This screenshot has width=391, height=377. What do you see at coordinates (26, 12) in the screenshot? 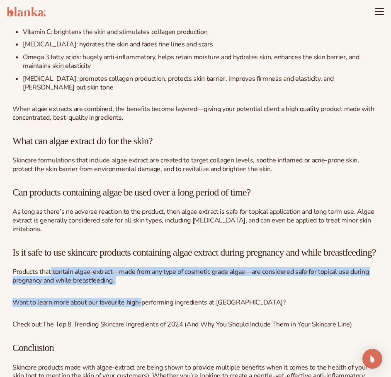
I see `img: logo` at bounding box center [26, 12].